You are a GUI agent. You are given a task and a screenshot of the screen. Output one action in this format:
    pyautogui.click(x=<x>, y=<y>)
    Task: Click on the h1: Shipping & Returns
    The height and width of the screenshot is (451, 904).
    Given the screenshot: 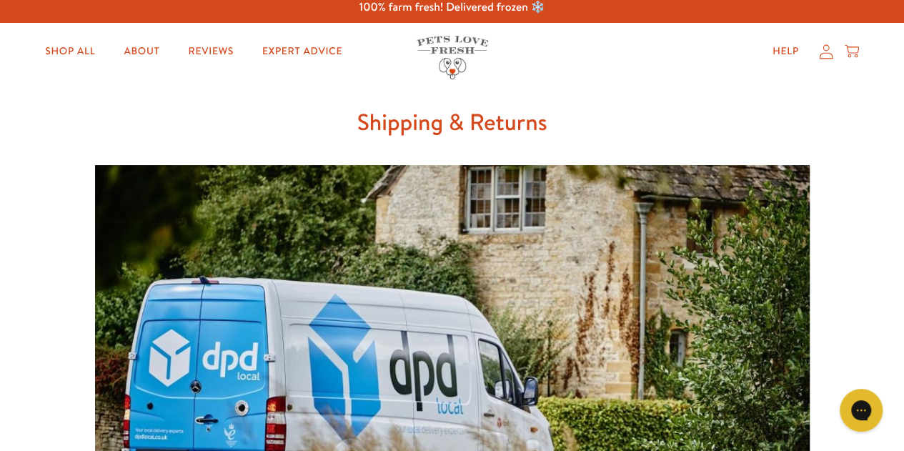 What is the action you would take?
    pyautogui.click(x=452, y=122)
    